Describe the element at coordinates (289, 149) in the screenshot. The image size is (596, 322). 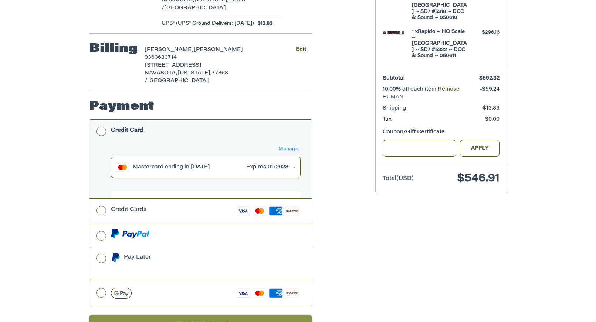
I see `button: Manage` at that location.